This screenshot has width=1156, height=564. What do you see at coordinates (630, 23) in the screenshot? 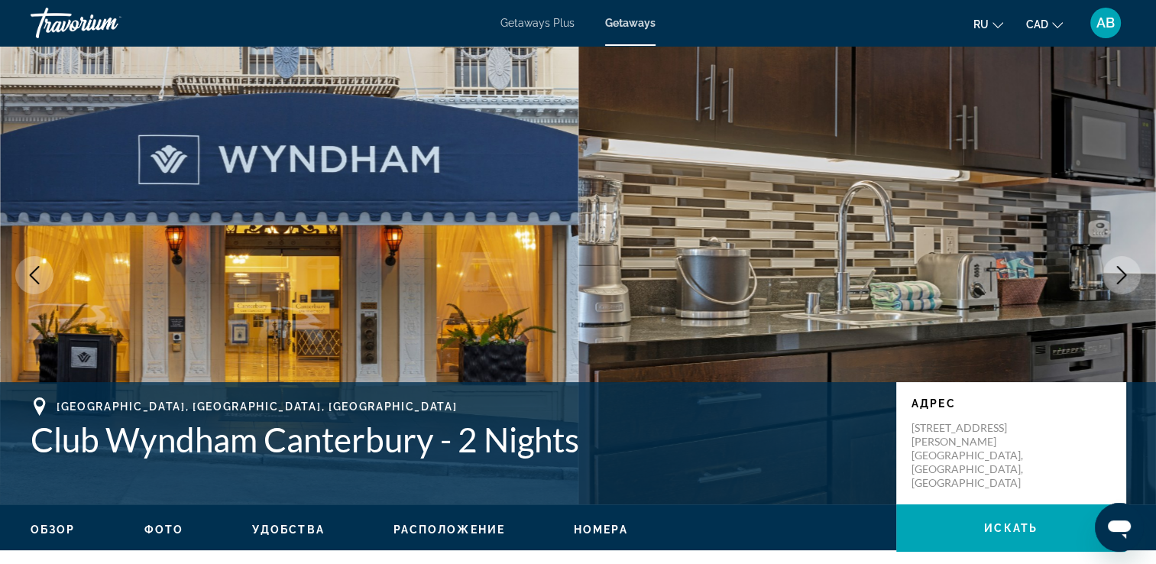
I see `a: Getaways` at bounding box center [630, 23].